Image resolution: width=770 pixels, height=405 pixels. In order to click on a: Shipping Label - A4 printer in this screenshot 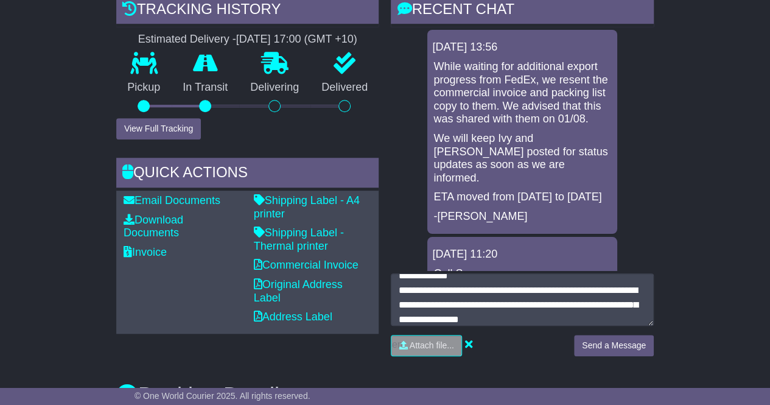, I will do `click(307, 207)`.